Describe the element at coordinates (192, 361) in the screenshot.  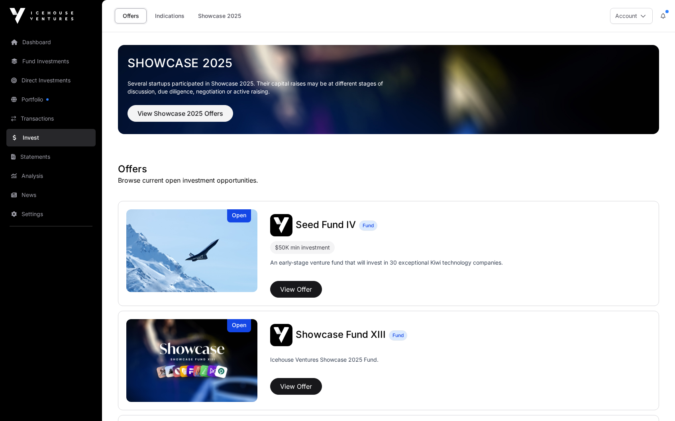
I see `a: Showcase Fund XIIIOpen` at that location.